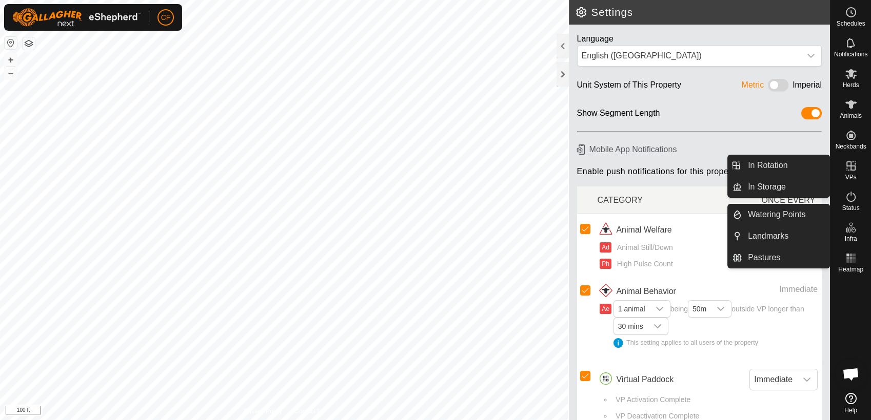 The height and width of the screenshot is (420, 871). Describe the element at coordinates (644, 380) in the screenshot. I see `span: Virtual Paddock` at that location.